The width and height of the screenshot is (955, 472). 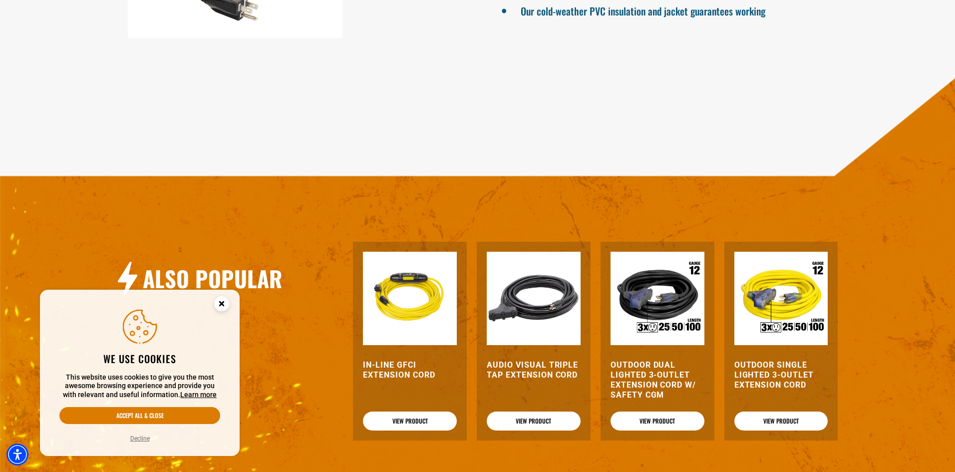 I want to click on aside: Cookie Consent, so click(x=140, y=373).